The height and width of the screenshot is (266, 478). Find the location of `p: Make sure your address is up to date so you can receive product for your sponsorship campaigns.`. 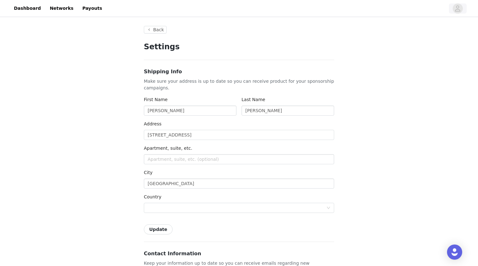

p: Make sure your address is up to date so you can receive product for your sponsorship campaigns. is located at coordinates (239, 85).